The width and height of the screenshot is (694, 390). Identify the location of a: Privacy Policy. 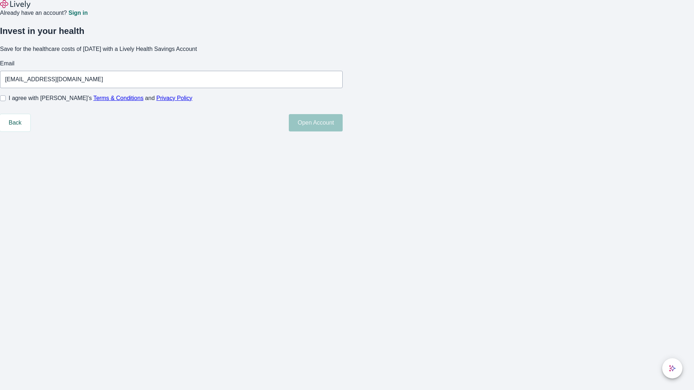
(175, 98).